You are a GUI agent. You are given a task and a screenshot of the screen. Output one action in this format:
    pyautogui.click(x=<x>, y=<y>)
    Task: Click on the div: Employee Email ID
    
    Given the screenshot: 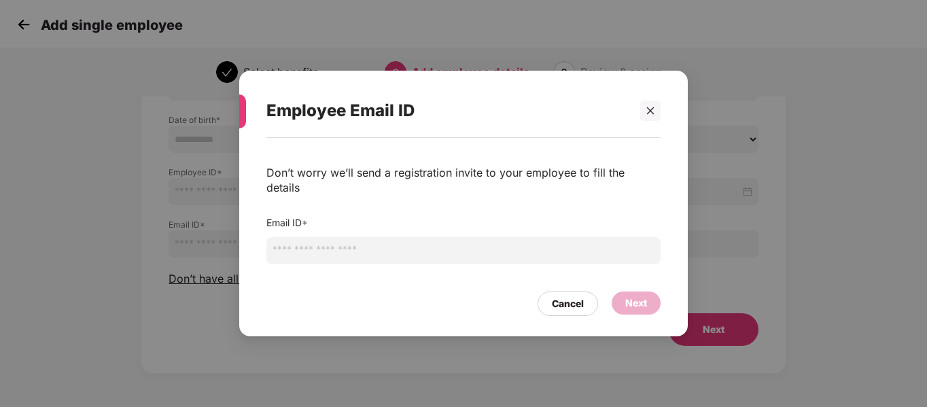 What is the action you would take?
    pyautogui.click(x=447, y=111)
    